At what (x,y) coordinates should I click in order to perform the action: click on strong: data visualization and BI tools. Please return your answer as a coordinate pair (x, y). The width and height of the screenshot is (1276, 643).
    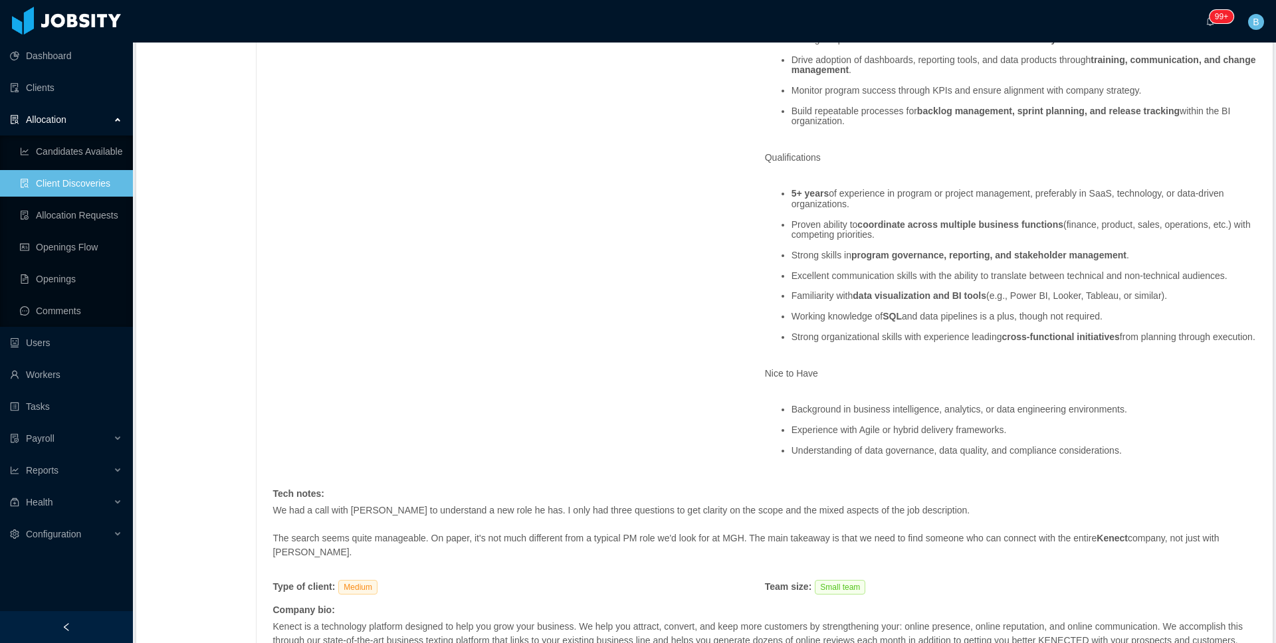
    Looking at the image, I should click on (919, 296).